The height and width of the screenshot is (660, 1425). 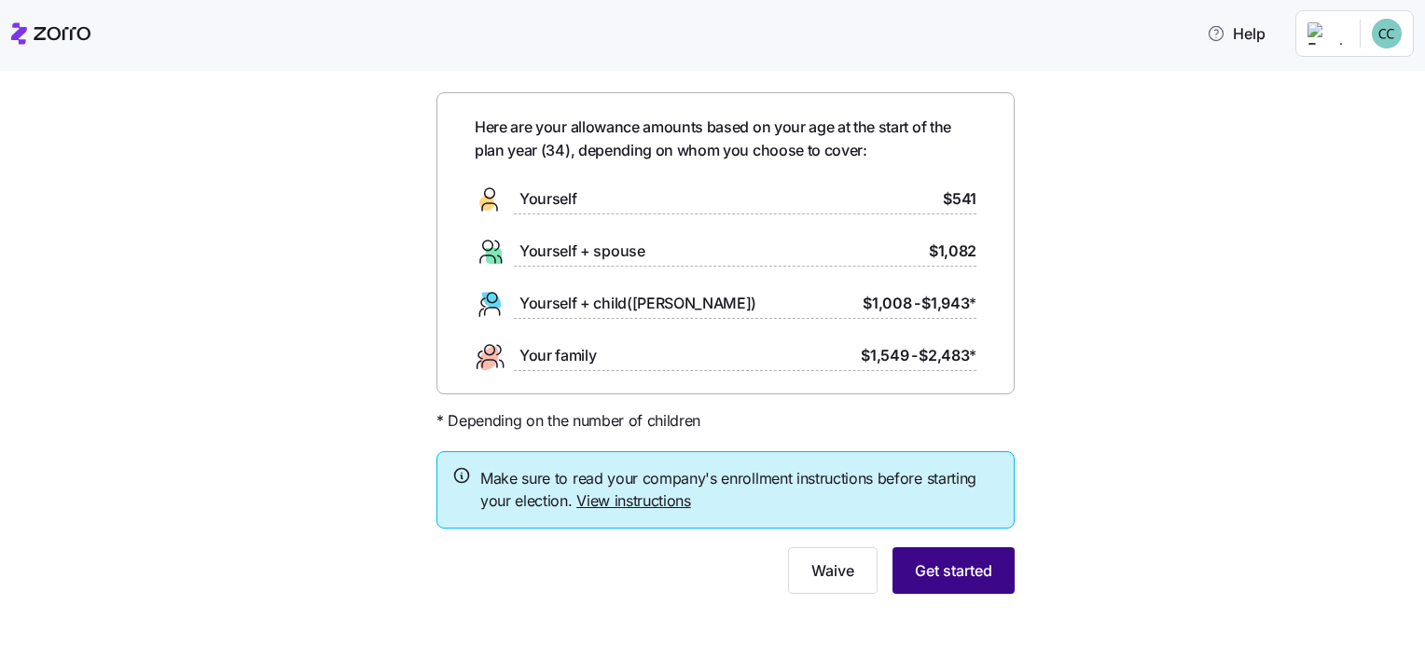 What do you see at coordinates (321, 567) in the screenshot?
I see `a: Open in help center` at bounding box center [321, 567].